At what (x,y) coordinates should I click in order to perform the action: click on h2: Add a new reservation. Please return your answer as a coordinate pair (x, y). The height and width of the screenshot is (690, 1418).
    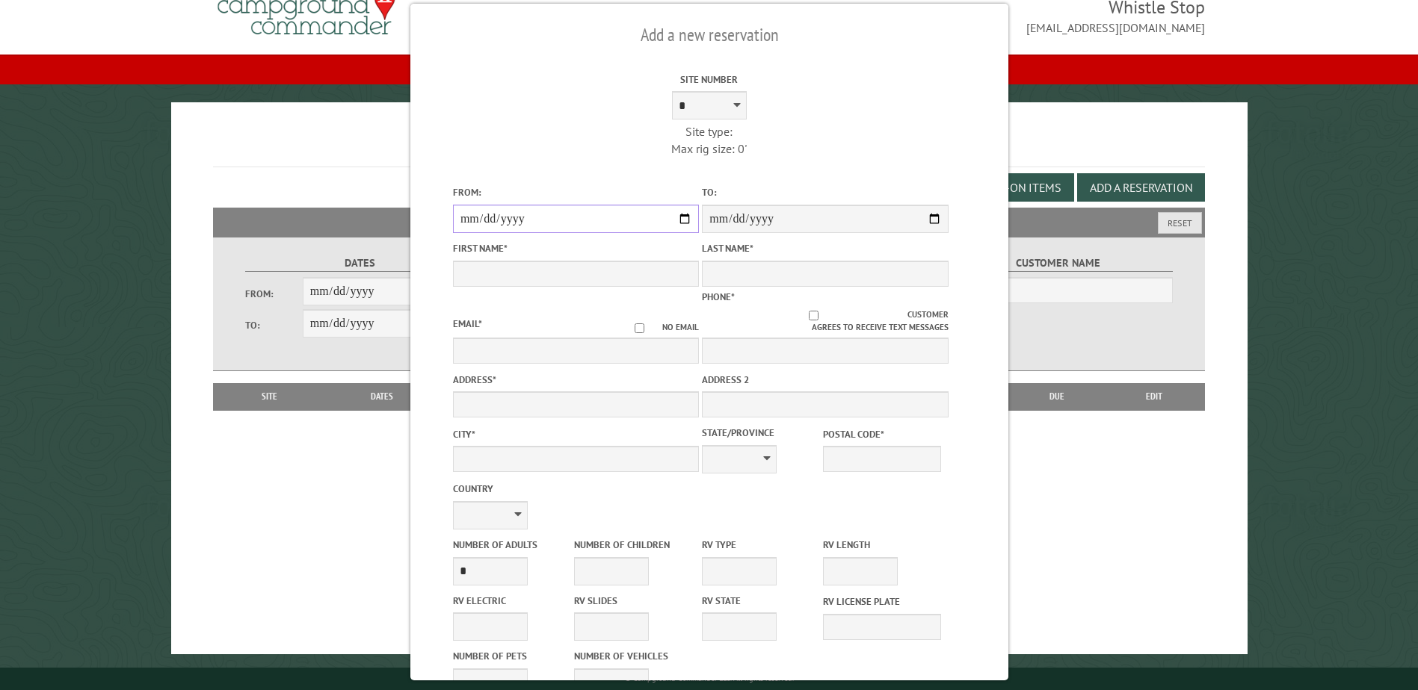
    Looking at the image, I should click on (708, 35).